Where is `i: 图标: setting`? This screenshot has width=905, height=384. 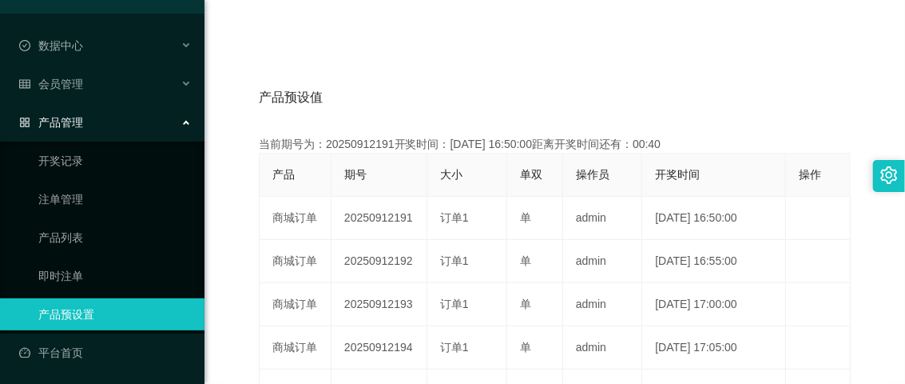
i: 图标: setting is located at coordinates (889, 175).